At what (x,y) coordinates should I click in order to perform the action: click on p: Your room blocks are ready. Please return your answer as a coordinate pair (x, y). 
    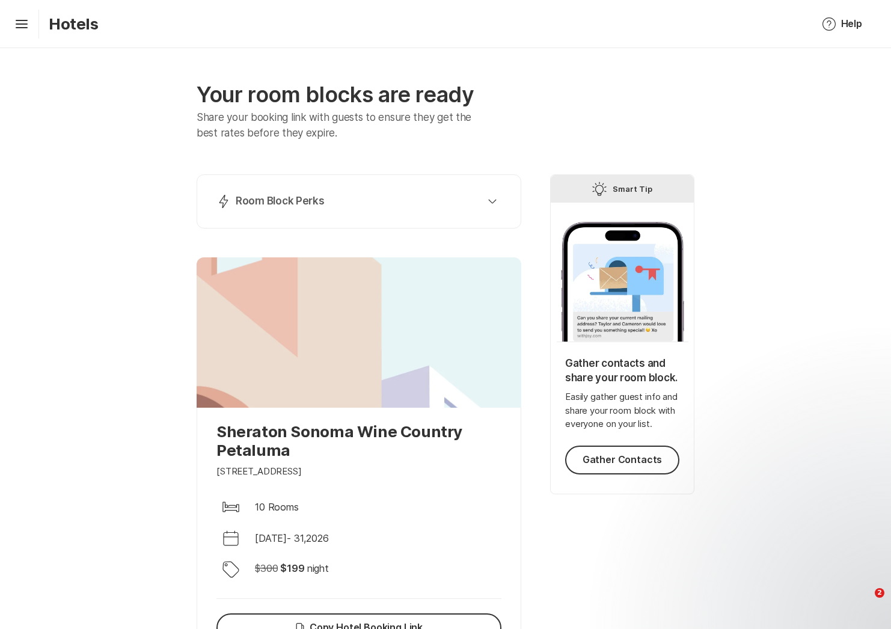
    Looking at the image, I should click on (359, 94).